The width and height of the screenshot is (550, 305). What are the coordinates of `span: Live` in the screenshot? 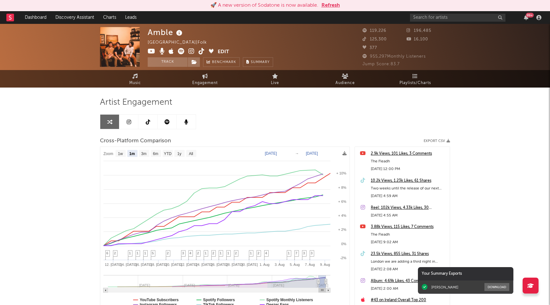 It's located at (275, 83).